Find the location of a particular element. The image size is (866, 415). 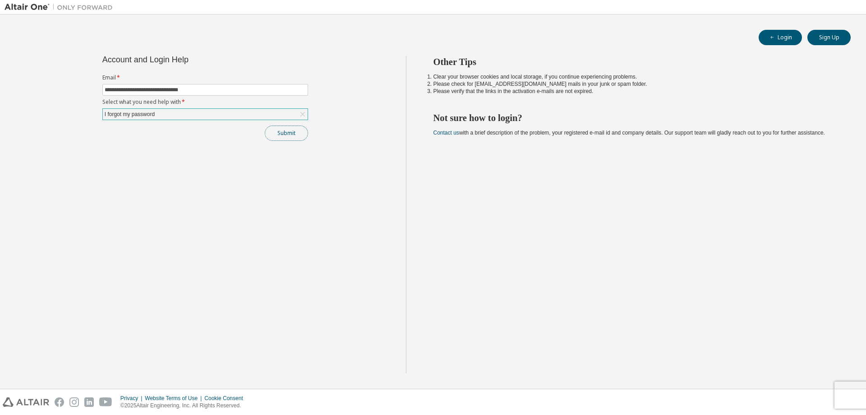

a: Contact us is located at coordinates (446, 133).